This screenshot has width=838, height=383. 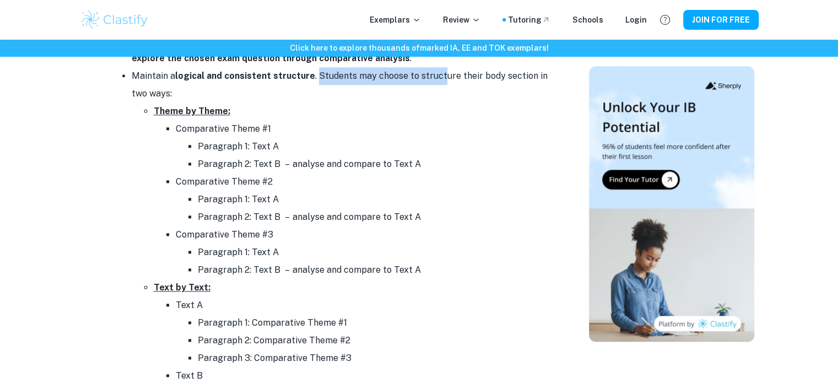 What do you see at coordinates (115, 20) in the screenshot?
I see `img: Clastify logo` at bounding box center [115, 20].